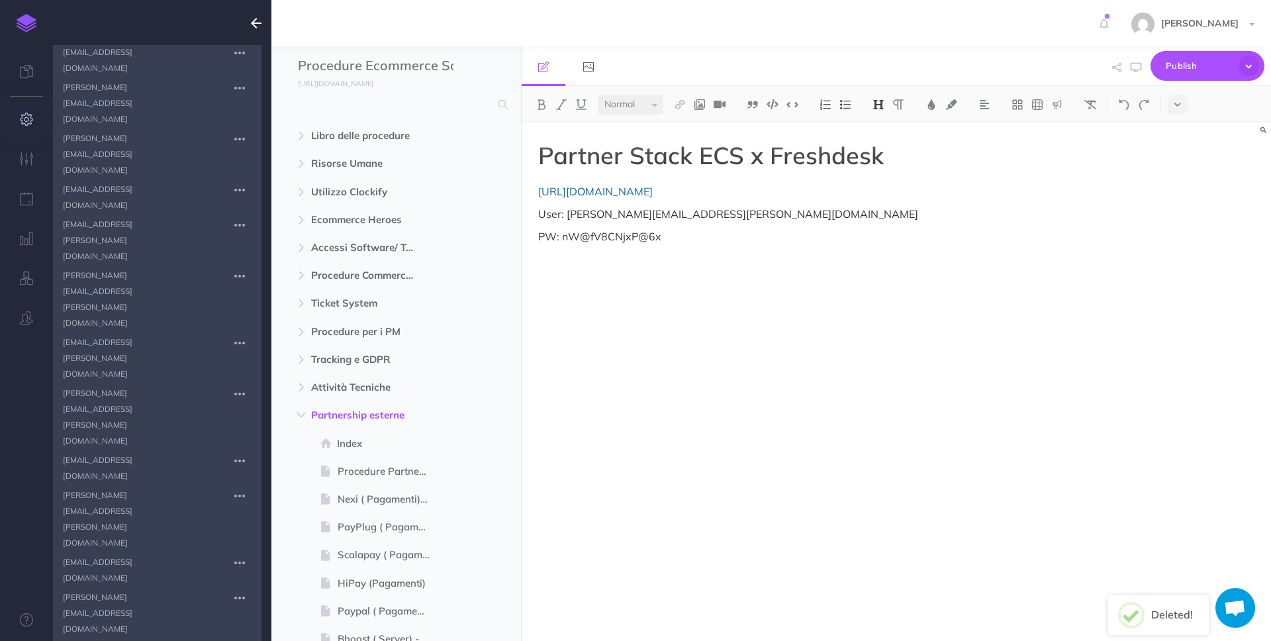 The height and width of the screenshot is (641, 1271). What do you see at coordinates (389, 444) in the screenshot?
I see `span: Index` at bounding box center [389, 444].